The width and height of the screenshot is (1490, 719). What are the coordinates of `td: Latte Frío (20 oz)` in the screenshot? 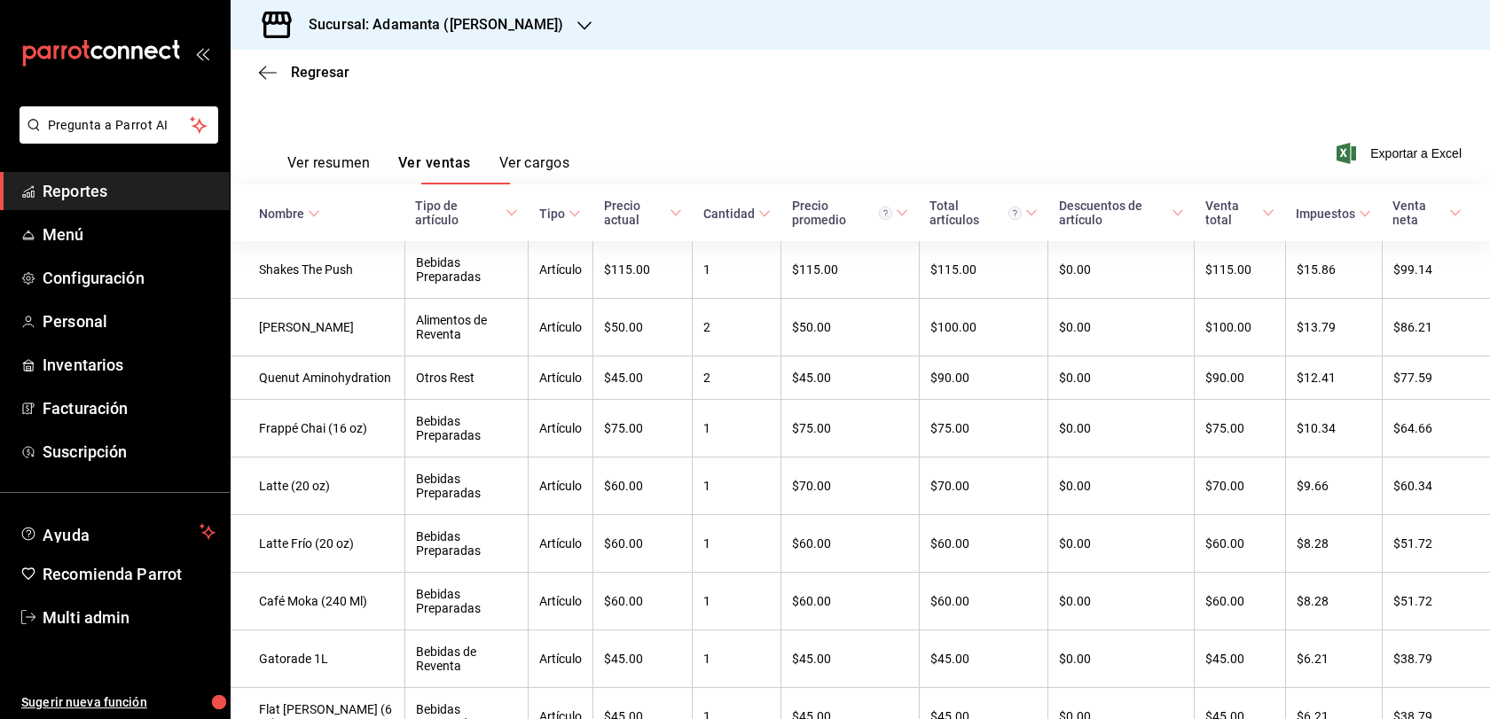 It's located at (317, 544).